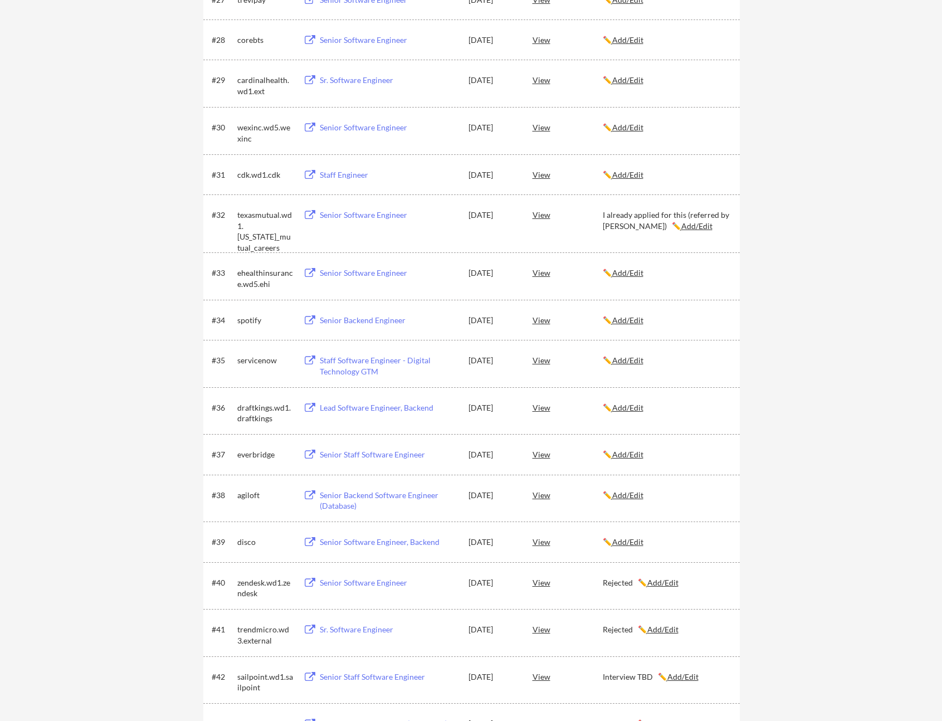 The height and width of the screenshot is (721, 942). I want to click on div: Staff Engineer, so click(389, 175).